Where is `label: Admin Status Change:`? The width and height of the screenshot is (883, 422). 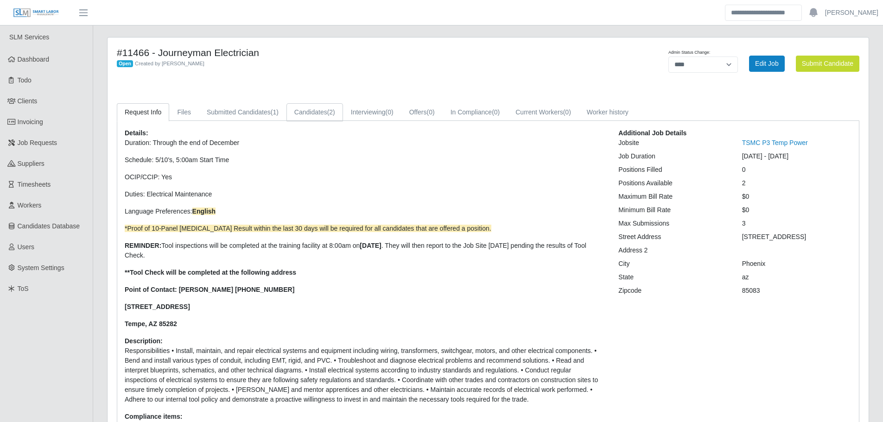
label: Admin Status Change: is located at coordinates (689, 53).